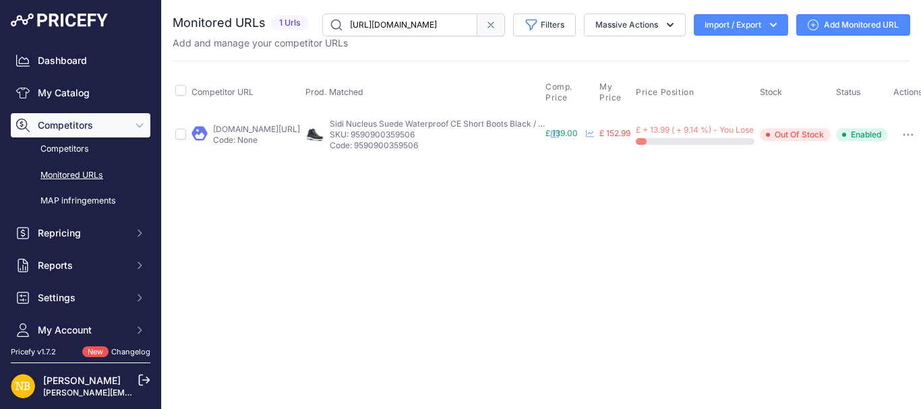 This screenshot has width=921, height=409. Describe the element at coordinates (82, 125) in the screenshot. I see `span: Competitors` at that location.